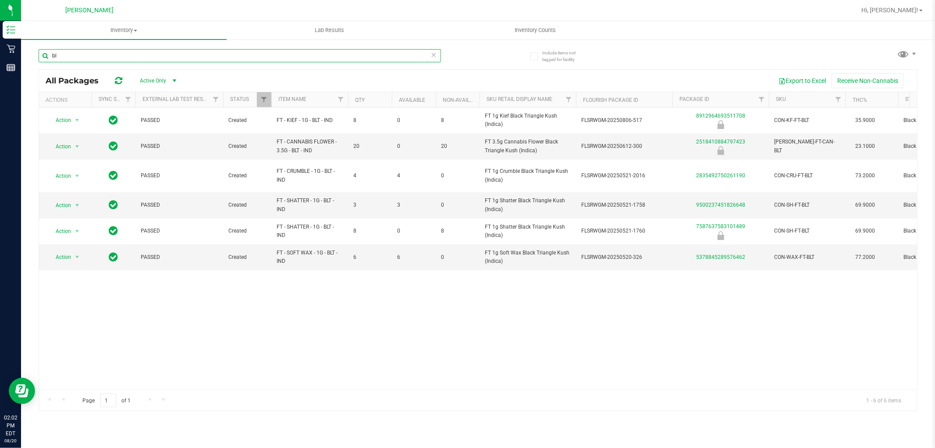 The image size is (935, 448). What do you see at coordinates (11, 425) in the screenshot?
I see `p: 02:02 PM EDT` at bounding box center [11, 425].